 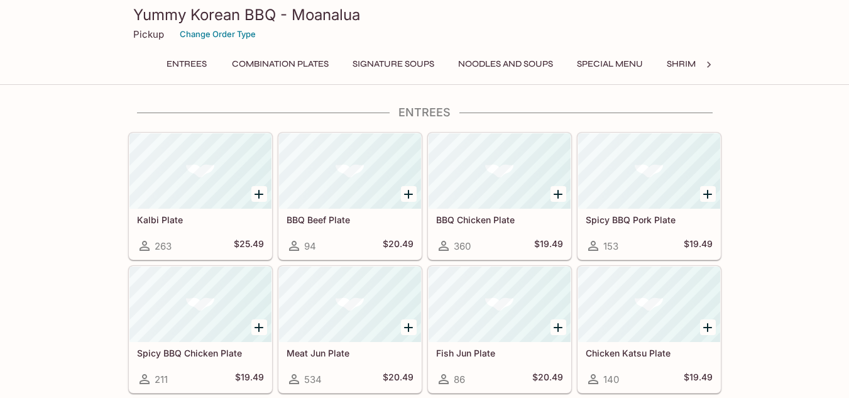 What do you see at coordinates (218, 34) in the screenshot?
I see `button: Change Order Type` at bounding box center [218, 34].